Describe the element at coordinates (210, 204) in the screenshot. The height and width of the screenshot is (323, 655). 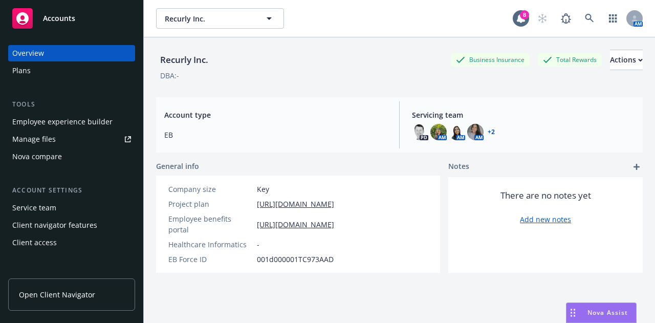
I see `div: Project plan` at that location.